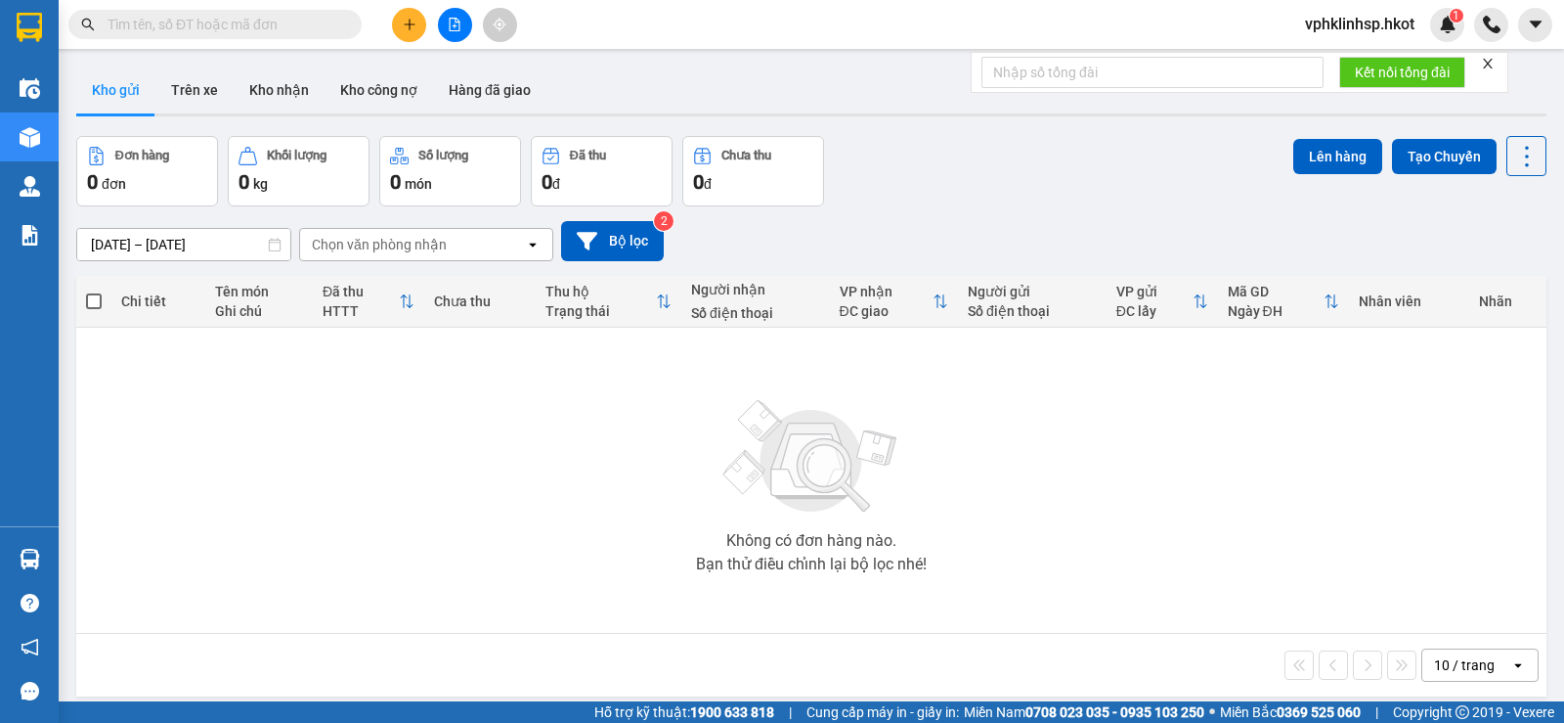 The height and width of the screenshot is (723, 1564). What do you see at coordinates (1448, 24) in the screenshot?
I see `img: icon-new-feature` at bounding box center [1448, 24].